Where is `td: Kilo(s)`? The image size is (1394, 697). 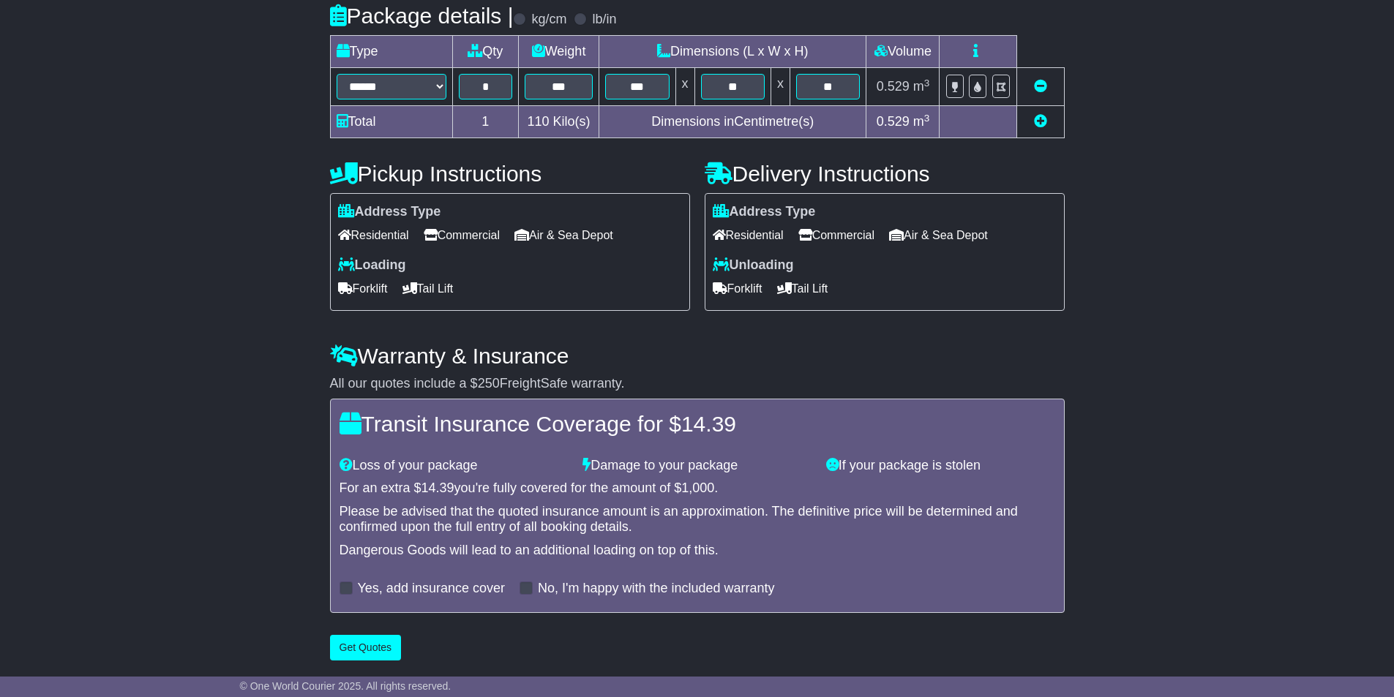 td: Kilo(s) is located at coordinates (559, 122).